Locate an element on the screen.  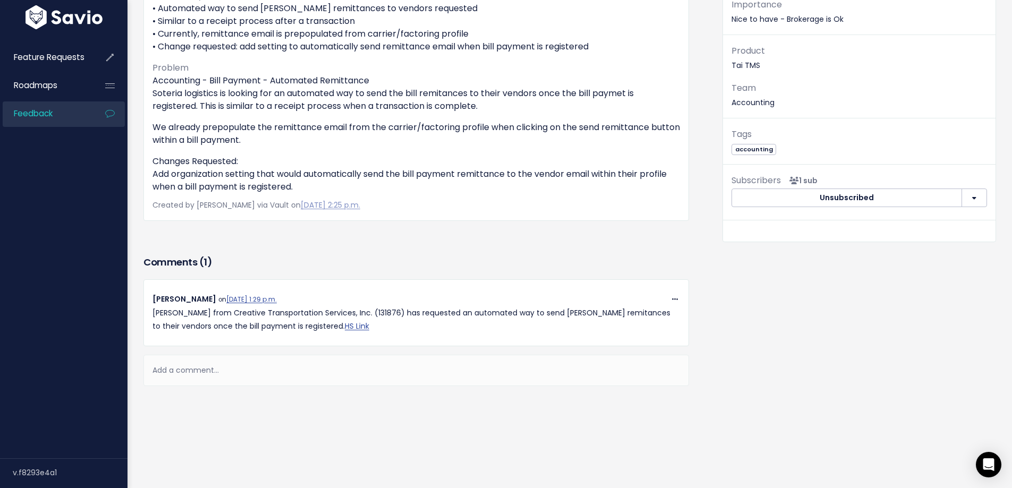
span: on is located at coordinates (247, 299).